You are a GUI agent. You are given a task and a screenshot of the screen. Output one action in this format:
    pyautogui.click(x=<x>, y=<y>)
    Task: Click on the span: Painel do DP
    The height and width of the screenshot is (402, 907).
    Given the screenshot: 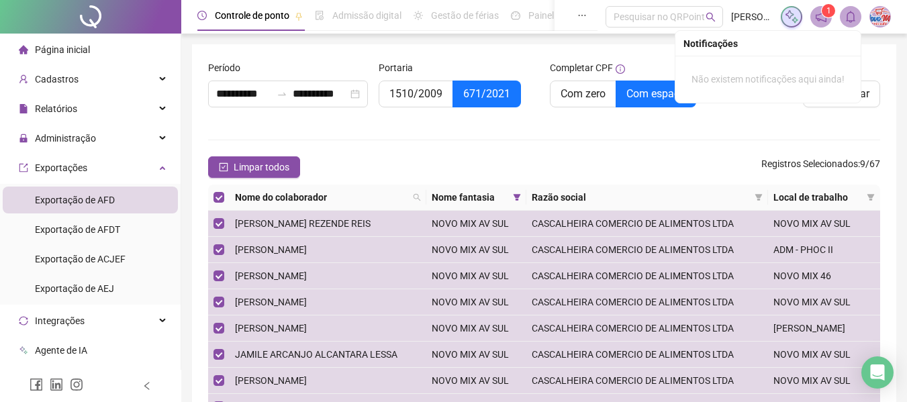 What is the action you would take?
    pyautogui.click(x=555, y=15)
    